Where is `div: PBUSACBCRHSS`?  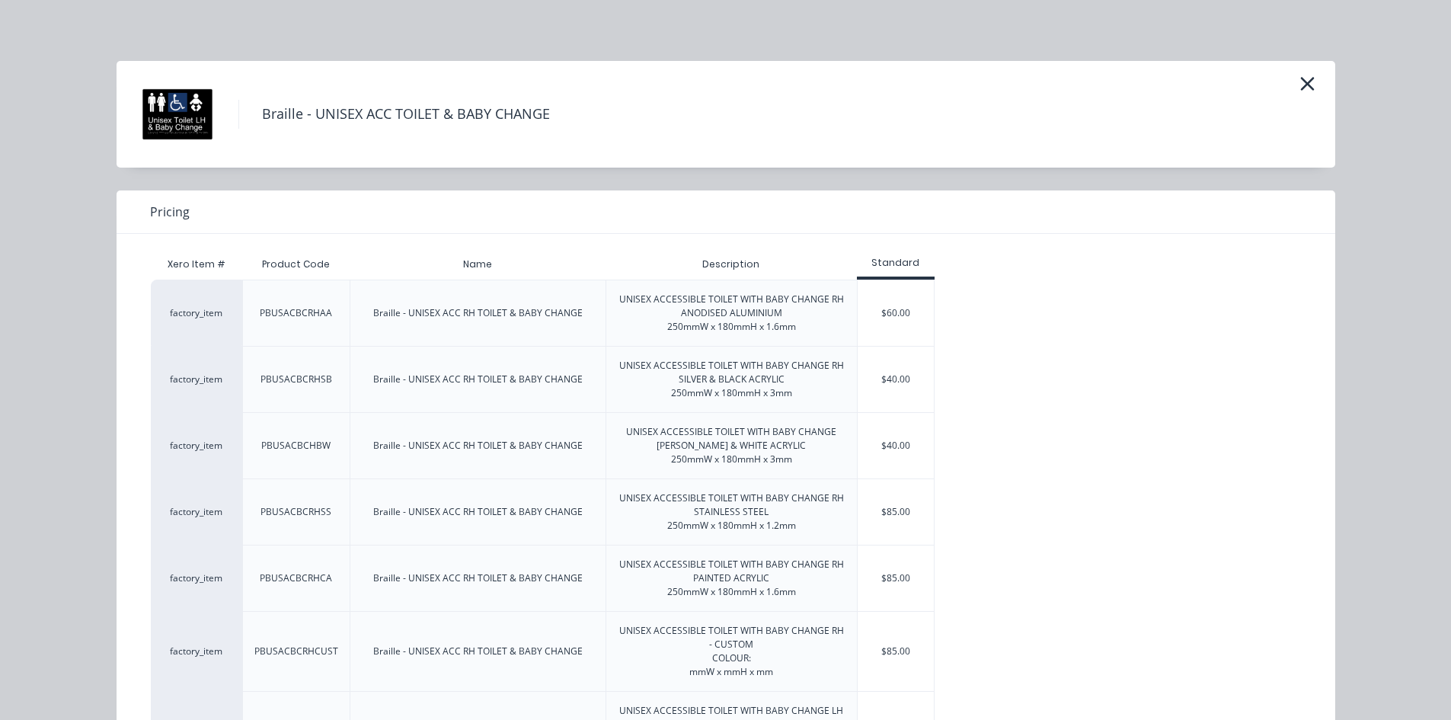
div: PBUSACBCRHSS is located at coordinates (296, 512).